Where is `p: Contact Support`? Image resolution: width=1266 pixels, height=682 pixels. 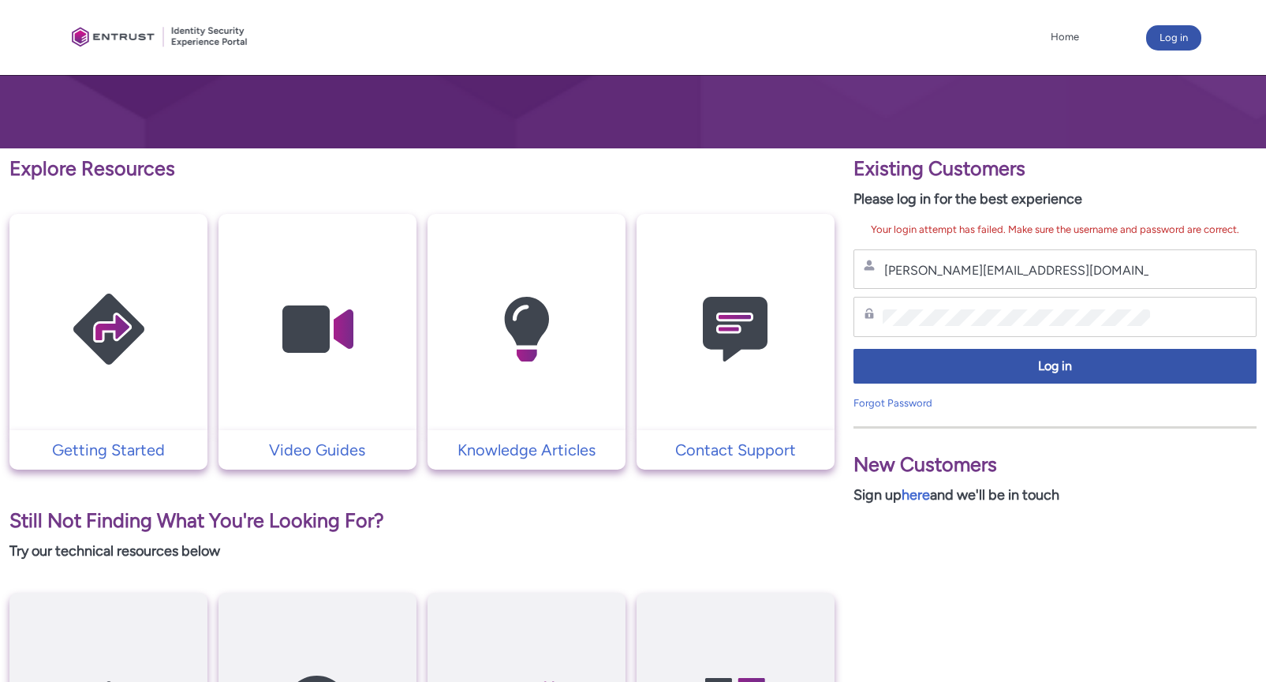
p: Contact Support is located at coordinates (735, 450).